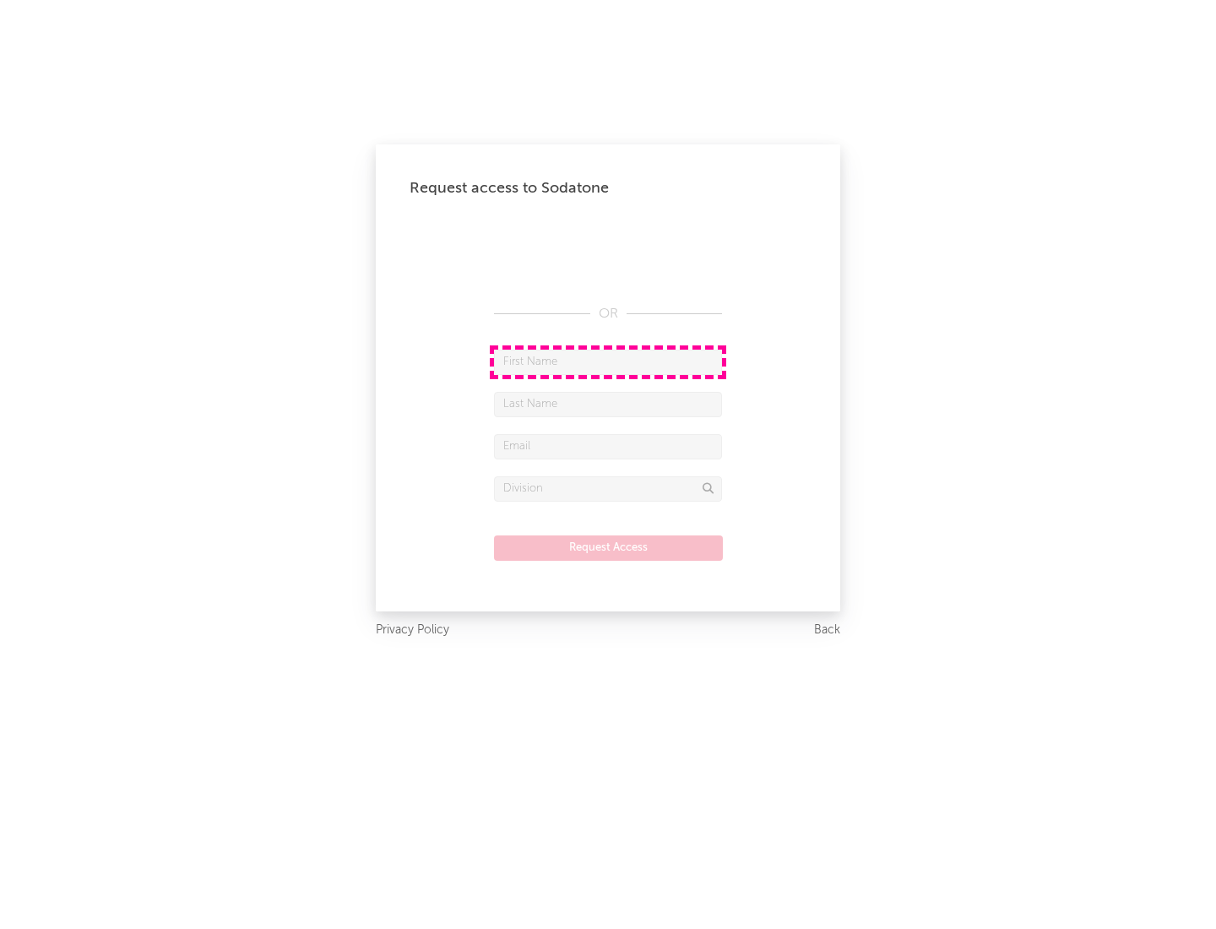 The width and height of the screenshot is (1216, 929). What do you see at coordinates (608, 489) in the screenshot?
I see `input: Division` at bounding box center [608, 489].